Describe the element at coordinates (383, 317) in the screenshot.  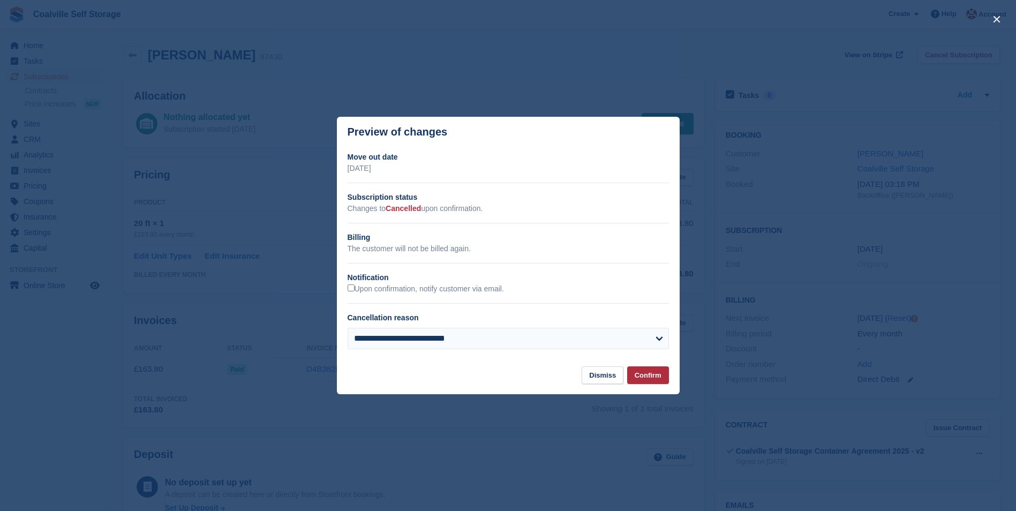
I see `label: Cancellation reason` at that location.